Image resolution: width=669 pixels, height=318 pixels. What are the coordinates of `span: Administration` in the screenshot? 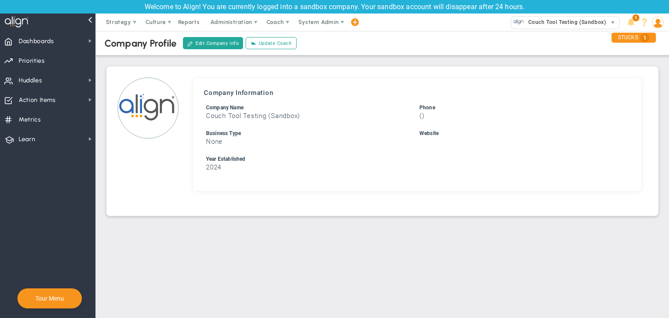 It's located at (231, 22).